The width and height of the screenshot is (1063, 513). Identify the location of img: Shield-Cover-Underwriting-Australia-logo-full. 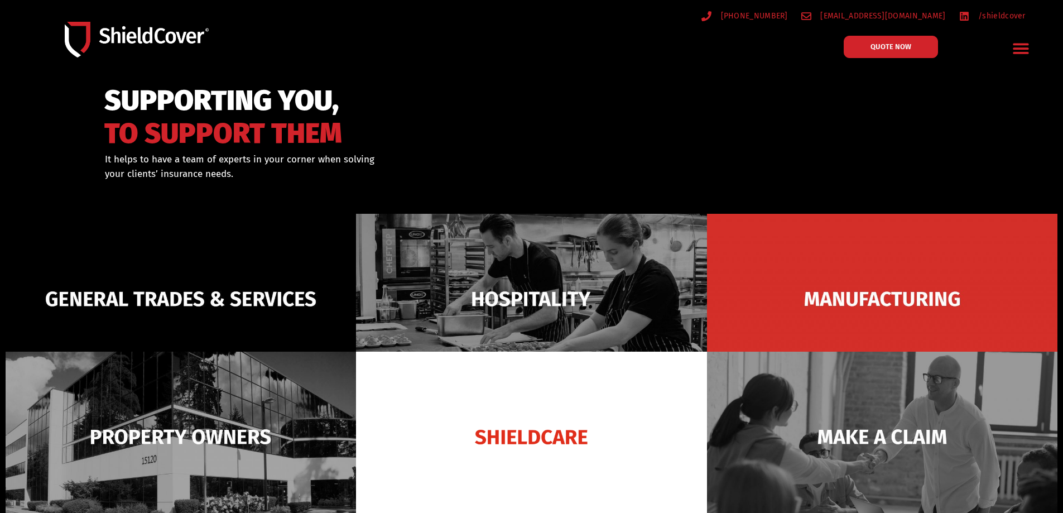
(137, 39).